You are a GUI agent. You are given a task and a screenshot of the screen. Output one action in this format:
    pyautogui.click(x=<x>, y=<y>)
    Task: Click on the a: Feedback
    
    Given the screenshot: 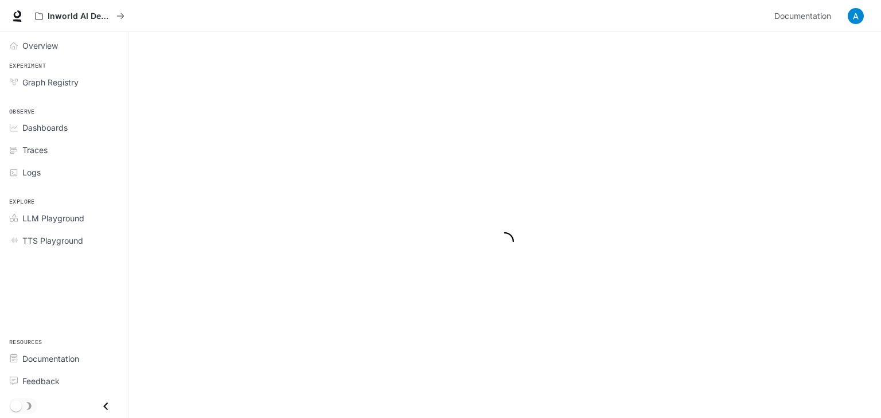 What is the action you would take?
    pyautogui.click(x=64, y=381)
    